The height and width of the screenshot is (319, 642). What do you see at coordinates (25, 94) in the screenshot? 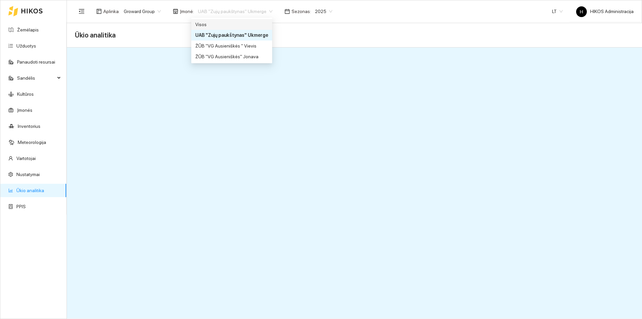
I see `a: Kultūros` at bounding box center [25, 94].